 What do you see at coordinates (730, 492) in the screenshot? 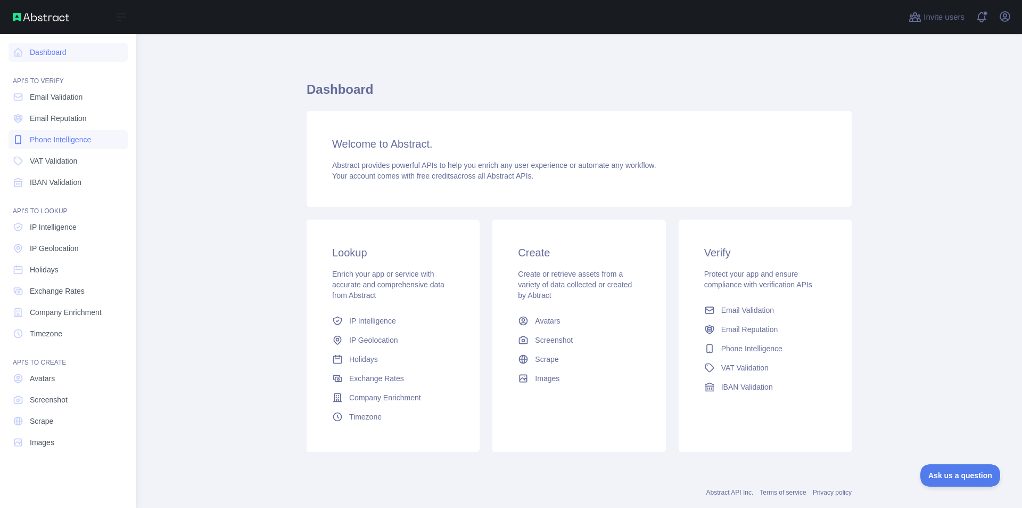
I see `a: Abstract API Inc.` at bounding box center [730, 492].